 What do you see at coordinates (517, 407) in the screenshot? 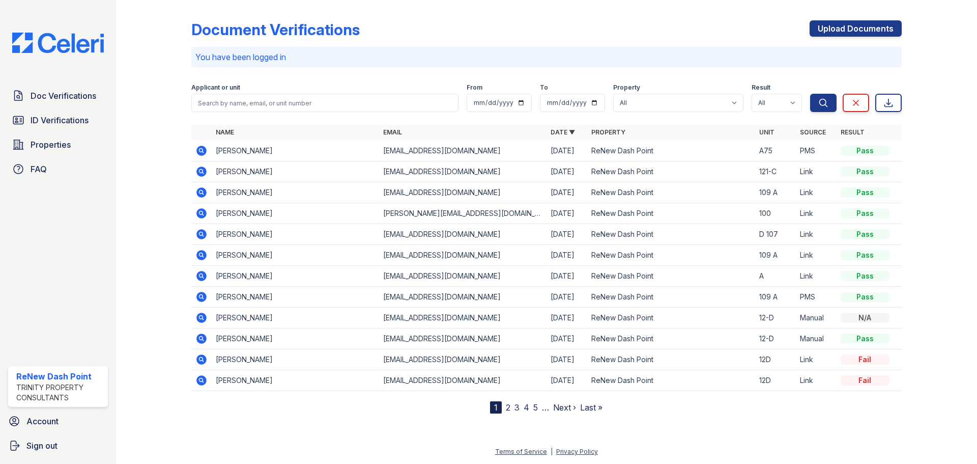
I see `a: 3` at bounding box center [517, 407].